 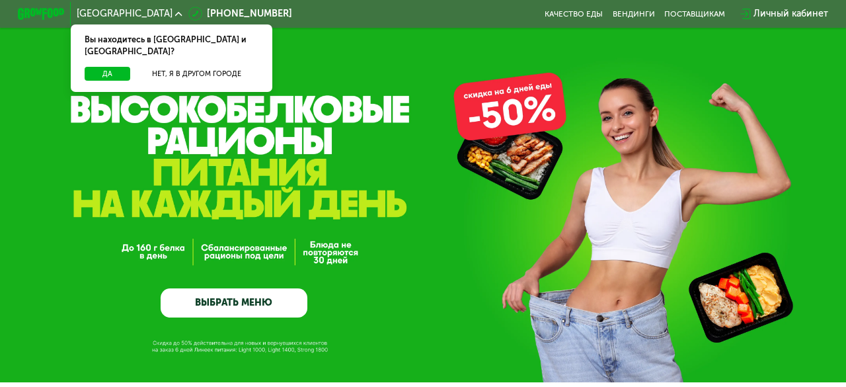 What do you see at coordinates (791, 13) in the screenshot?
I see `div: Личный кабинет` at bounding box center [791, 13].